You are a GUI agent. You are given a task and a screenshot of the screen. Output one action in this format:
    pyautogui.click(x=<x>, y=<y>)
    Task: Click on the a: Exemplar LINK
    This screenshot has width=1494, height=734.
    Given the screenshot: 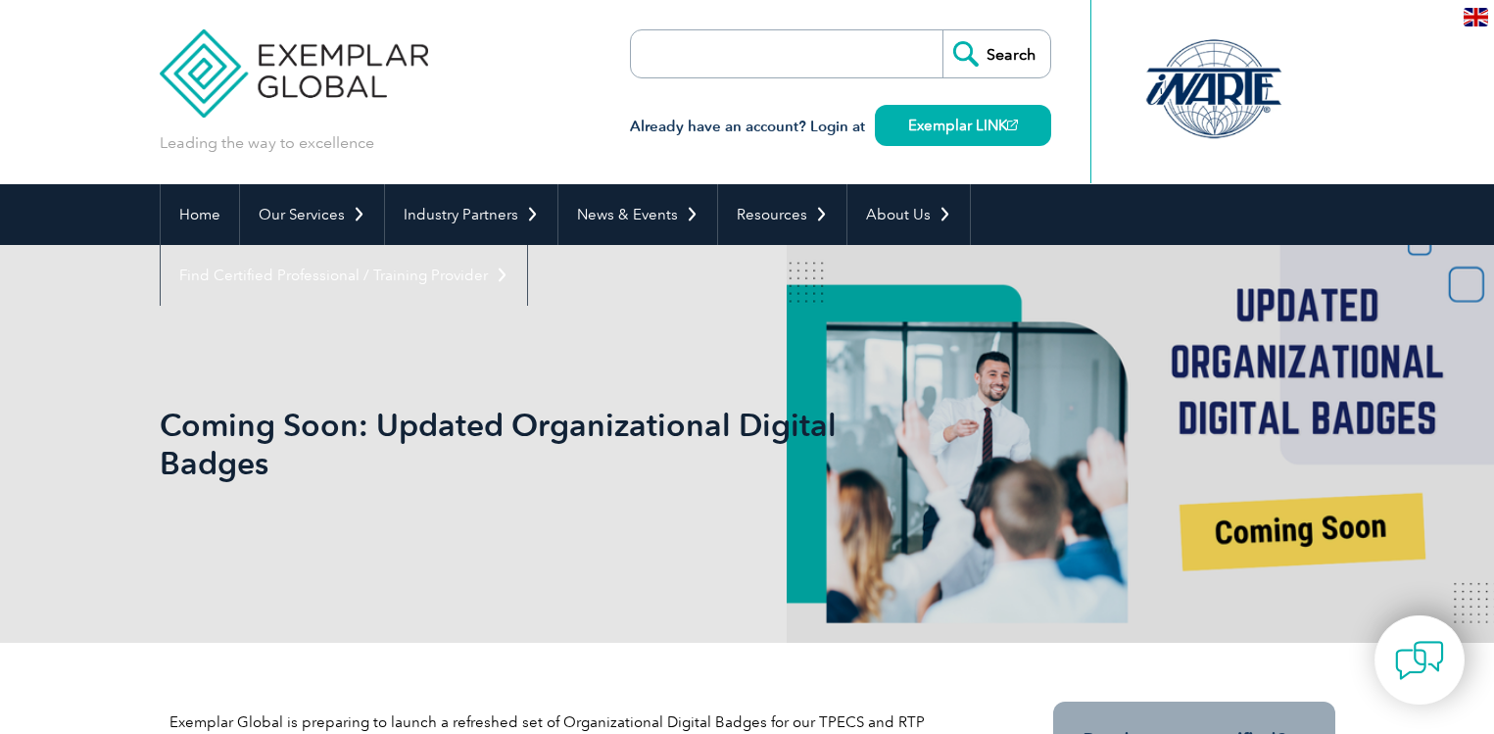 What is the action you would take?
    pyautogui.click(x=963, y=125)
    